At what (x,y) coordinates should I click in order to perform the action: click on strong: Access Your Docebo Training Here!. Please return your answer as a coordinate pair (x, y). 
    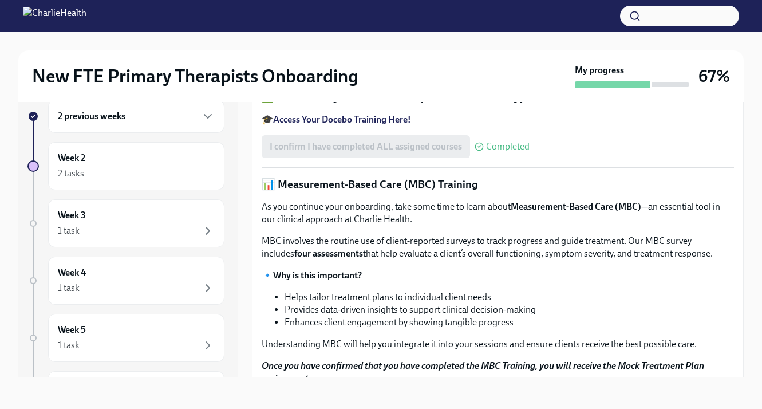
    Looking at the image, I should click on (342, 119).